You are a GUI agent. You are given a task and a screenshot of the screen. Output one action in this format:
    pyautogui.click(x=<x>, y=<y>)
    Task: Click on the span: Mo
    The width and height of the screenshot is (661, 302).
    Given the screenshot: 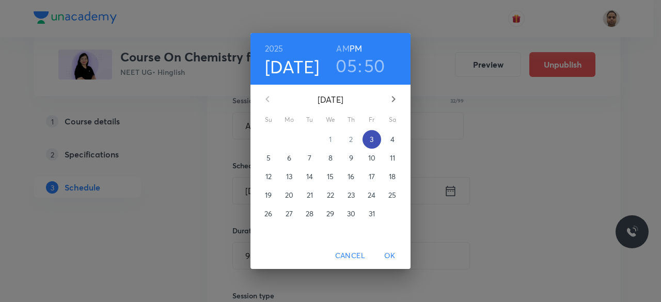 What is the action you would take?
    pyautogui.click(x=289, y=120)
    